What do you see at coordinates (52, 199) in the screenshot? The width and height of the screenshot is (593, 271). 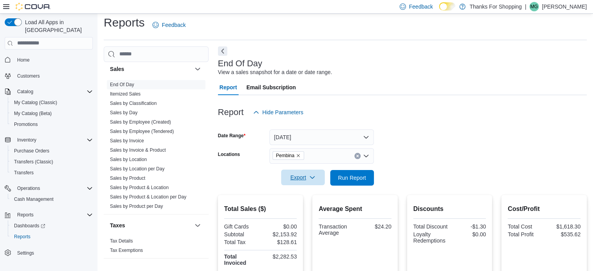 I see `span: Cash Management` at bounding box center [52, 199].